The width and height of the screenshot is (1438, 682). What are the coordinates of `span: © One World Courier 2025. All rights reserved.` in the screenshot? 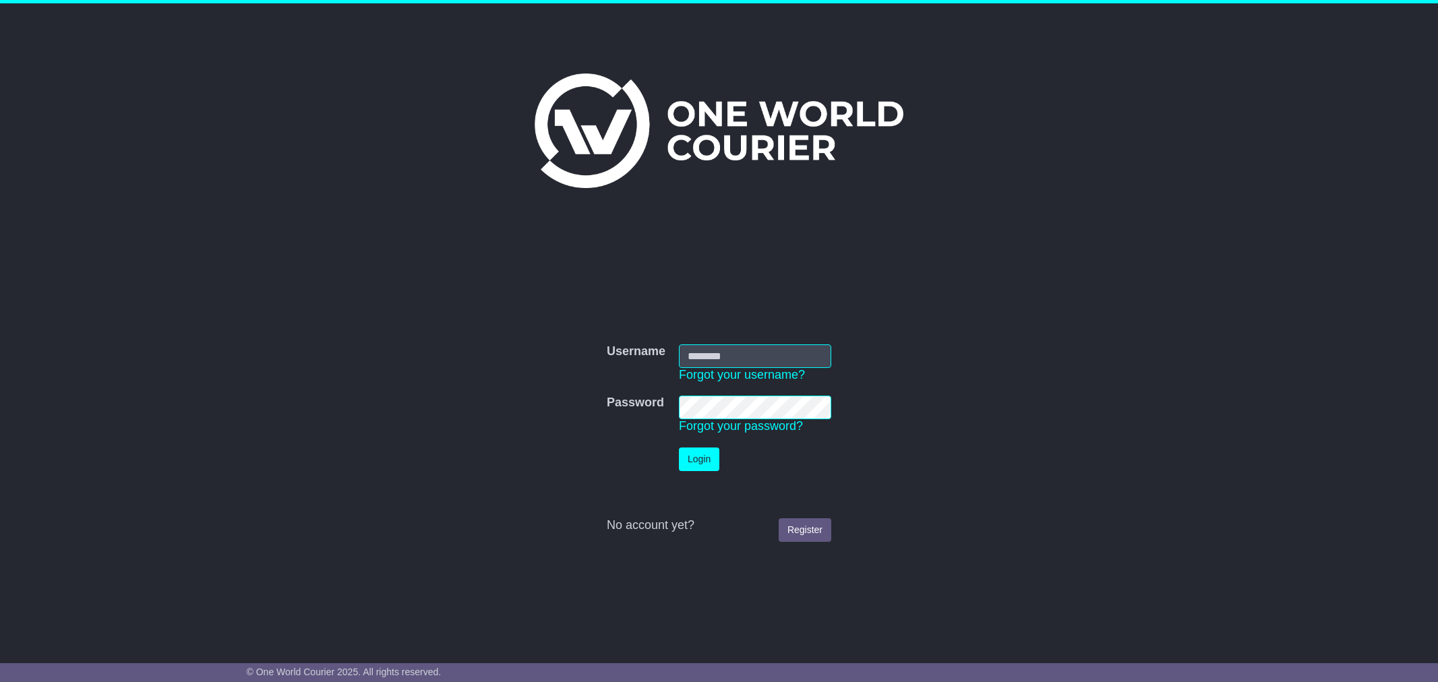 It's located at (344, 672).